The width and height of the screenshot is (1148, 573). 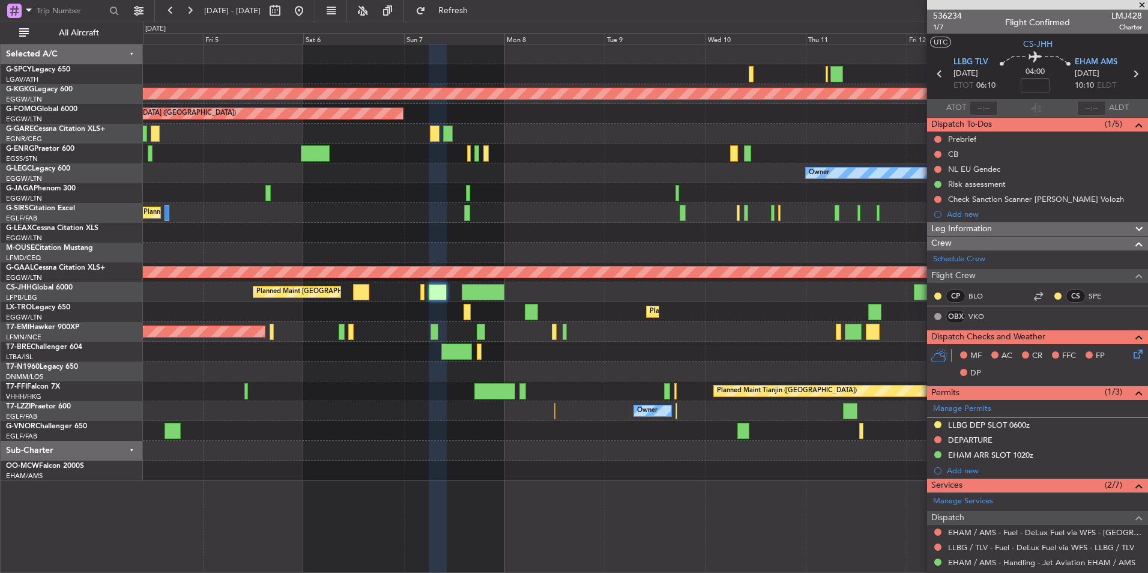 I want to click on span: All Aircraft, so click(x=79, y=33).